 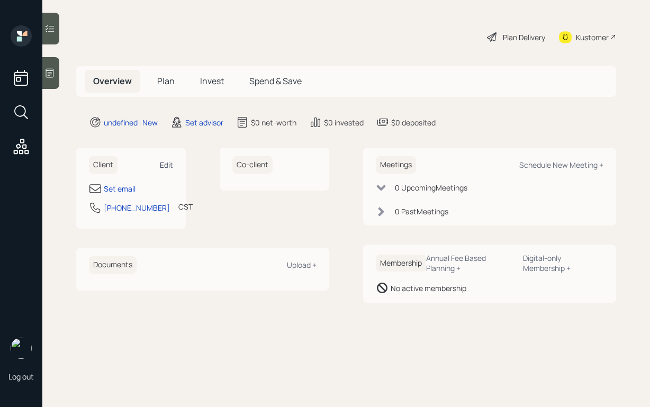 I want to click on div: Set email, so click(x=120, y=189).